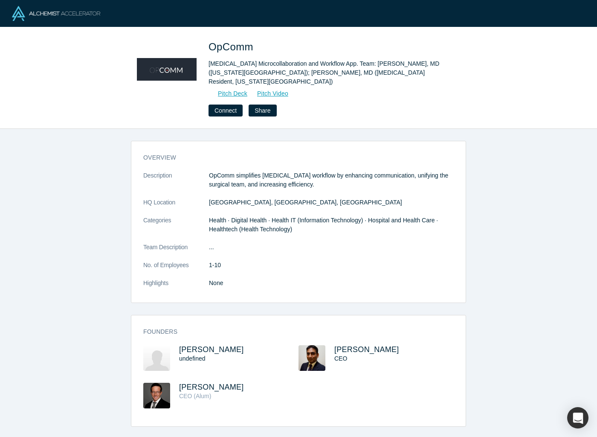 Image resolution: width=597 pixels, height=437 pixels. I want to click on dt: Team Description, so click(176, 252).